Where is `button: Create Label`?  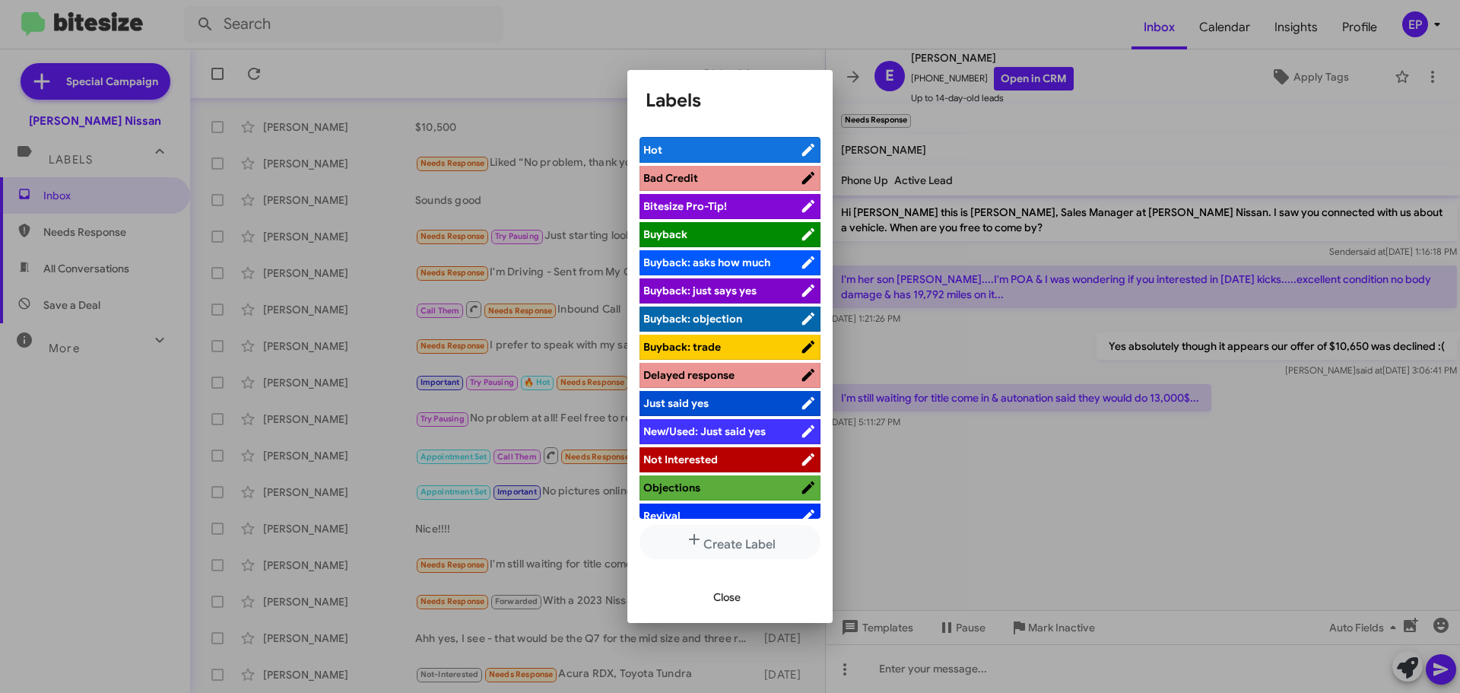
button: Create Label is located at coordinates (730, 541).